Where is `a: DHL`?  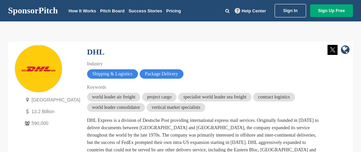 a: DHL is located at coordinates (96, 52).